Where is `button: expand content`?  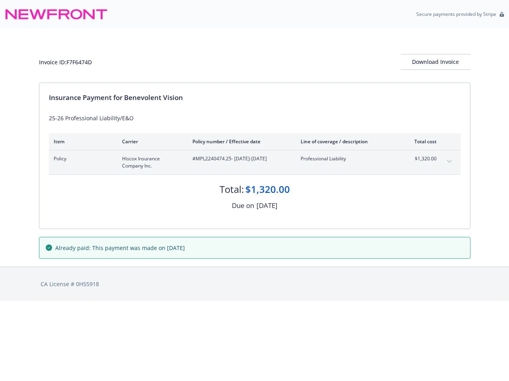
button: expand content is located at coordinates (449, 162).